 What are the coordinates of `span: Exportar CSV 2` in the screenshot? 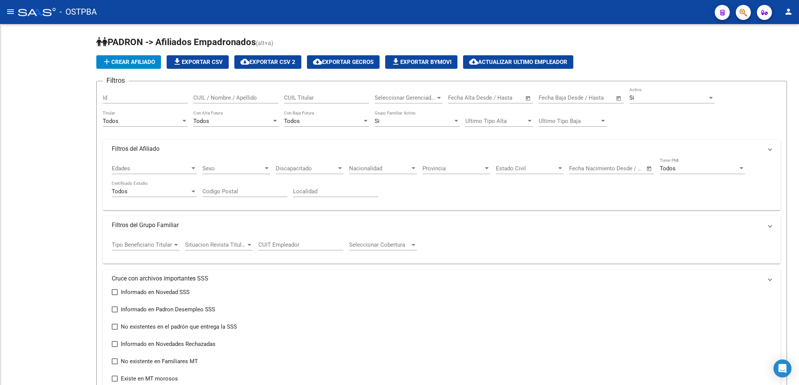 It's located at (268, 62).